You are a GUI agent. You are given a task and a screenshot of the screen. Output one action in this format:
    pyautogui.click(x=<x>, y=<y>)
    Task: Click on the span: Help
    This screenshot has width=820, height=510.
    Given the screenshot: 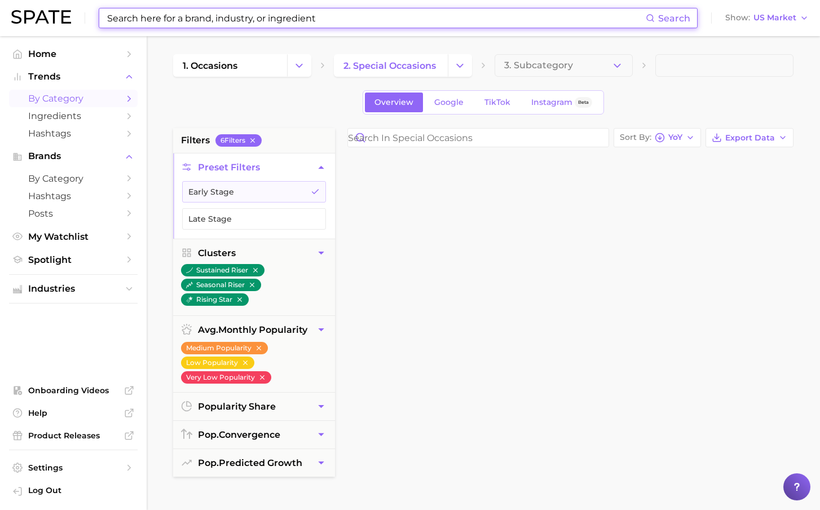 What is the action you would take?
    pyautogui.click(x=73, y=413)
    